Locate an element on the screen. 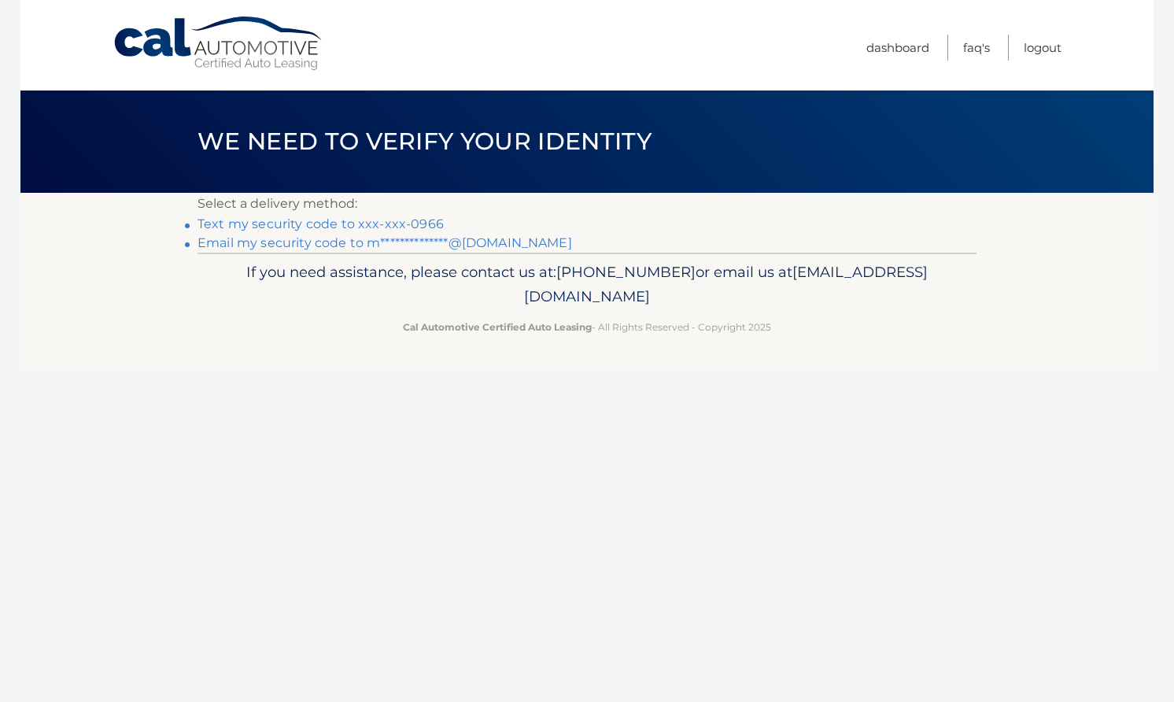  p: - All Rights Reserved - Copyright 2025 is located at coordinates (587, 327).